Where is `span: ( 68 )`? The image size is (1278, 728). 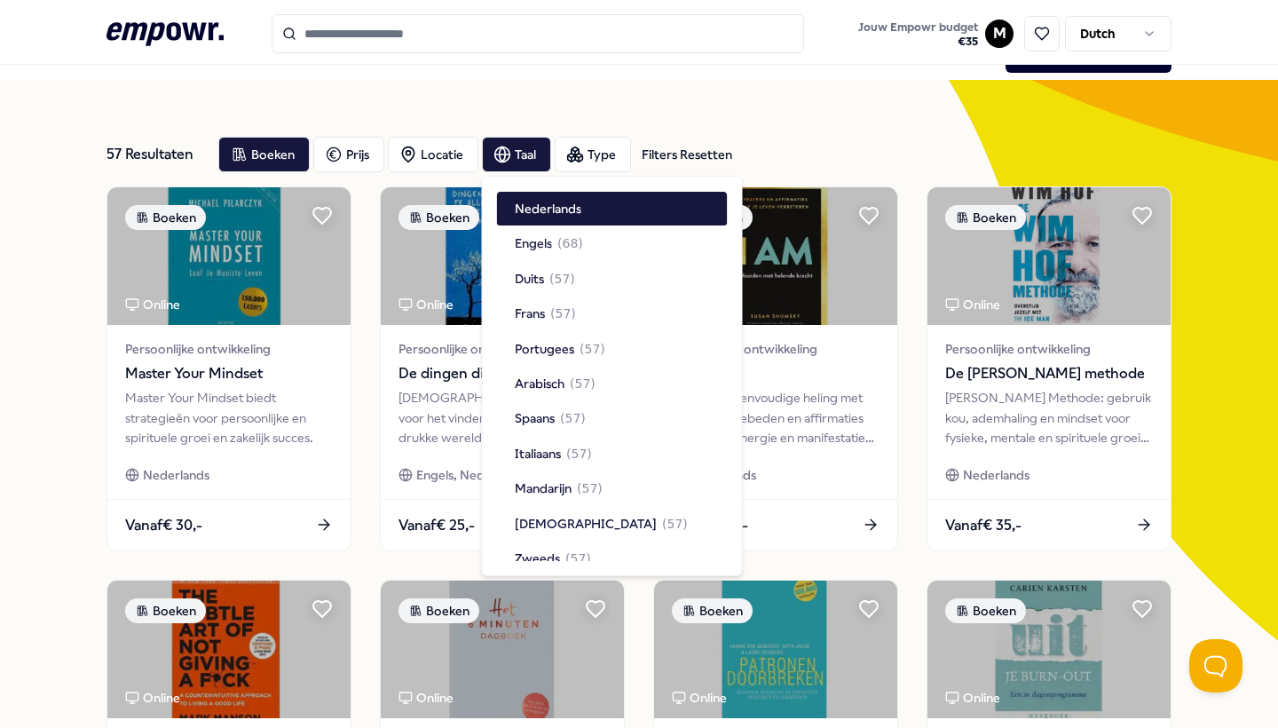
span: ( 68 ) is located at coordinates (570, 243).